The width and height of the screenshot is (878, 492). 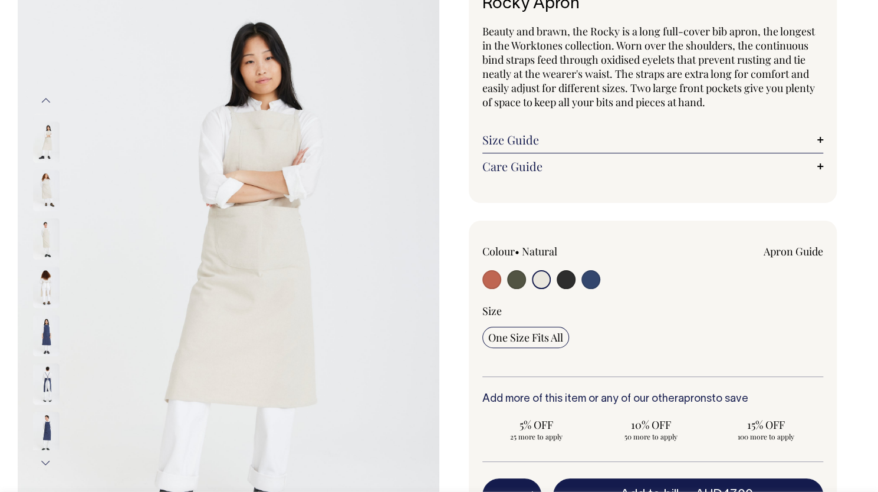 What do you see at coordinates (653, 311) in the screenshot?
I see `div: Size` at bounding box center [653, 311].